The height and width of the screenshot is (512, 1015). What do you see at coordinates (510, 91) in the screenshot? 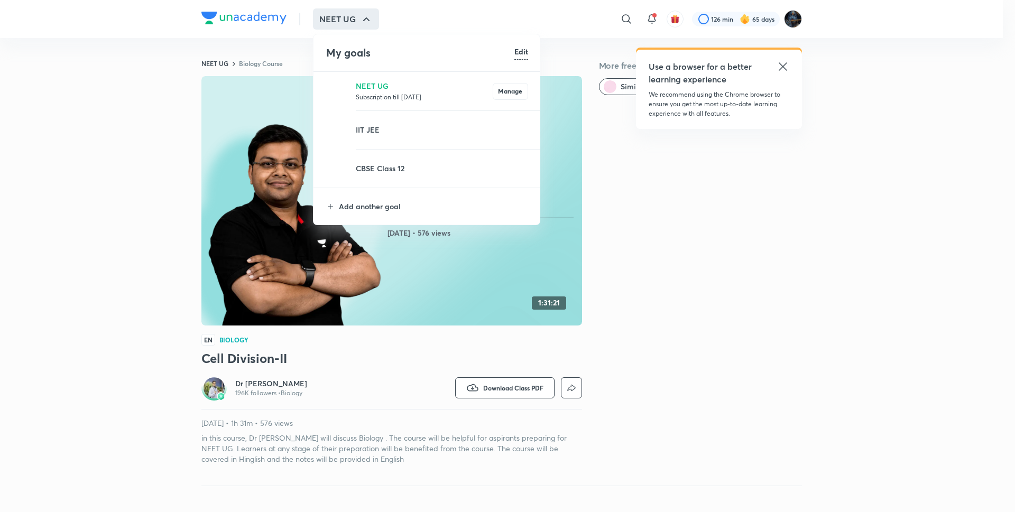
I see `button: Manage` at bounding box center [510, 91].